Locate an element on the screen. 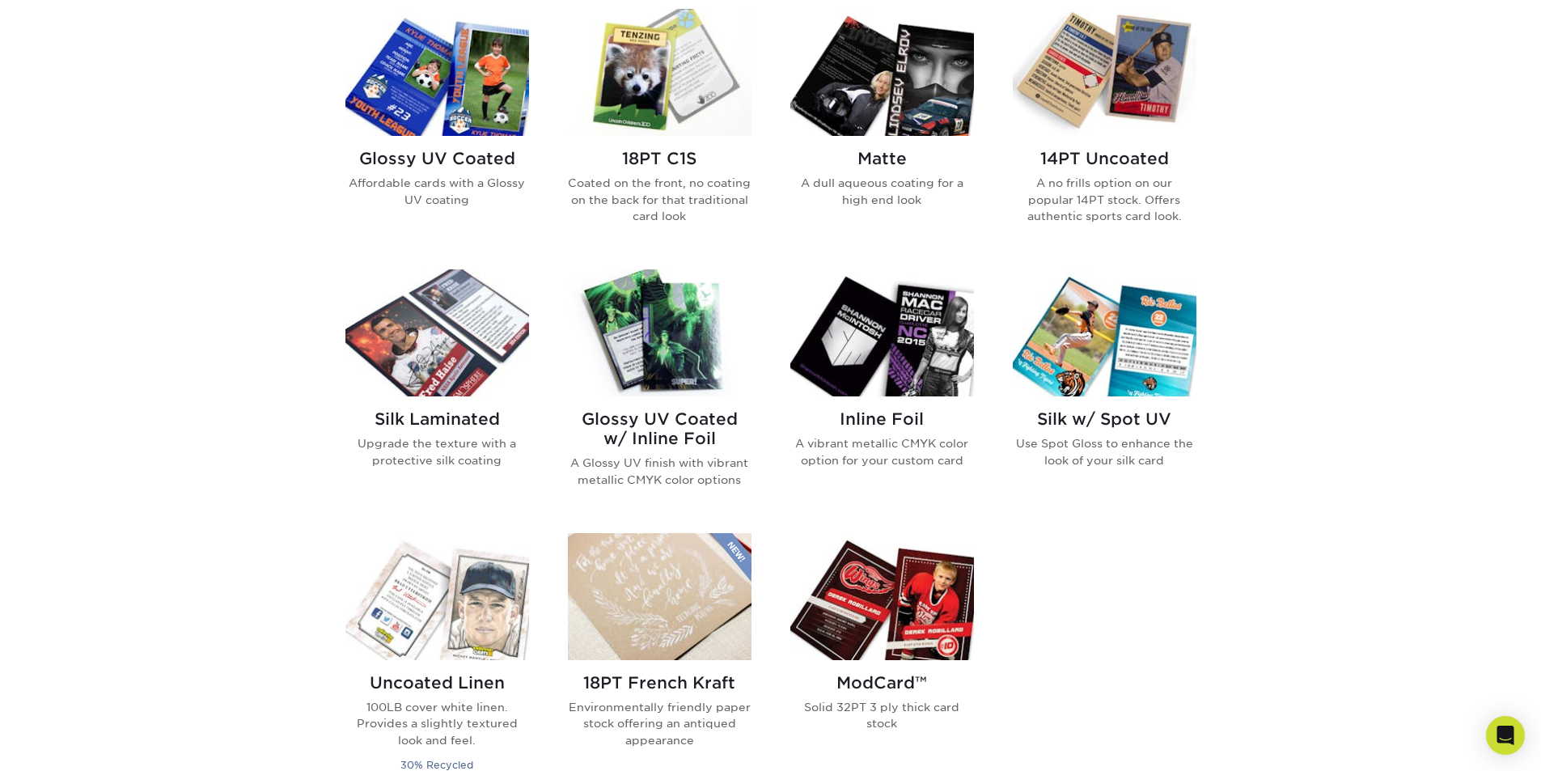 The width and height of the screenshot is (1541, 771). h2: Matte is located at coordinates (882, 159).